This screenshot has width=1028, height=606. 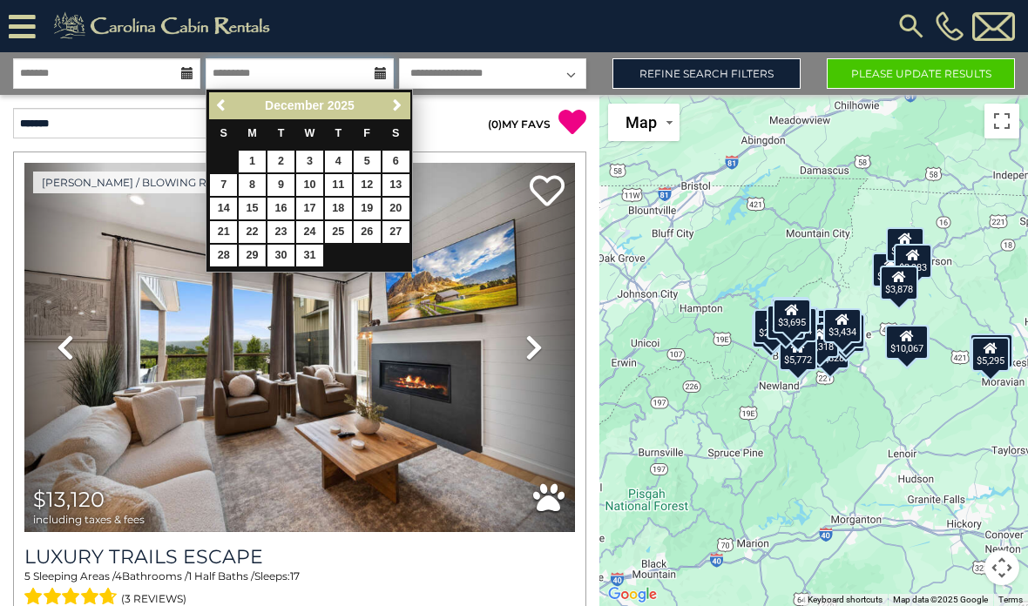 What do you see at coordinates (367, 185) in the screenshot?
I see `a: 12` at bounding box center [367, 185].